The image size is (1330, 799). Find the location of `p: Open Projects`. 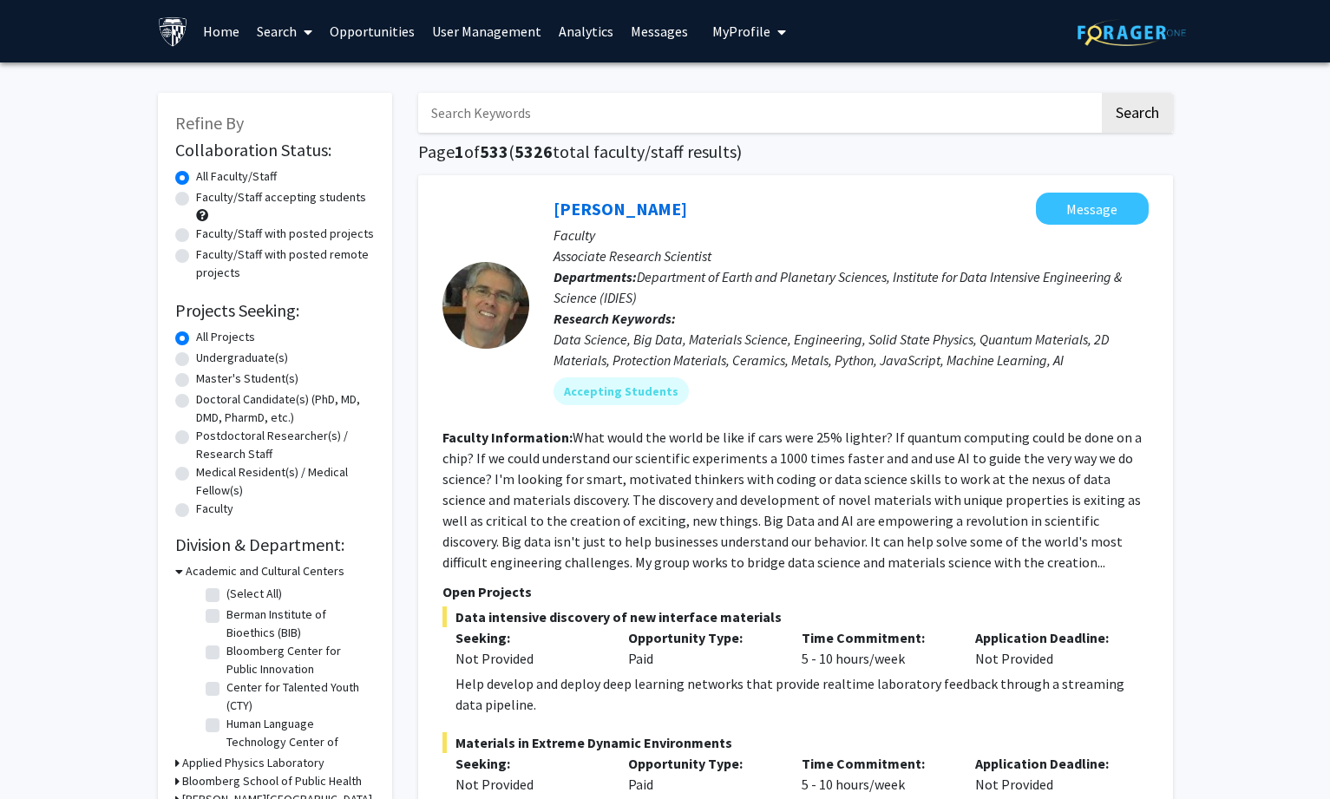

p: Open Projects is located at coordinates (796, 592).